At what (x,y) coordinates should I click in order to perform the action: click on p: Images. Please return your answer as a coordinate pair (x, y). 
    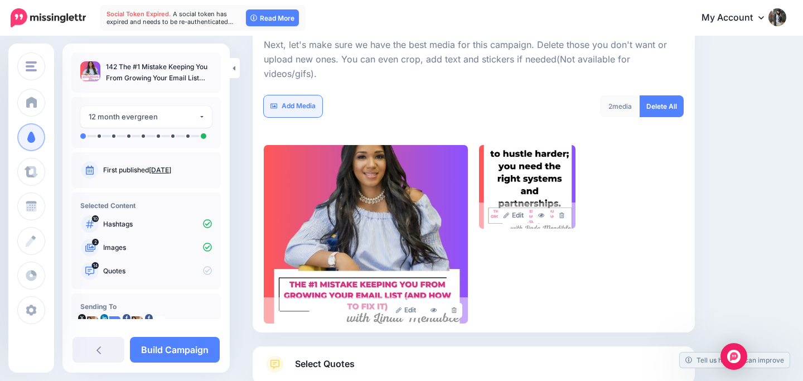
    Looking at the image, I should click on (157, 247).